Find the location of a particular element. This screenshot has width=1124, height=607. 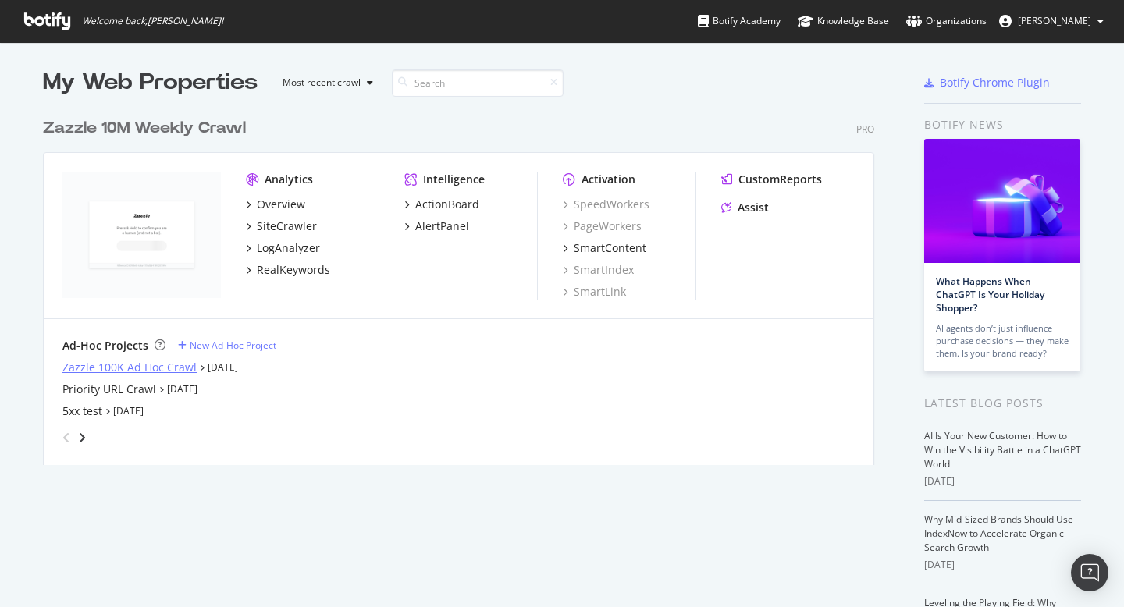

a: RealKeywords is located at coordinates (288, 270).